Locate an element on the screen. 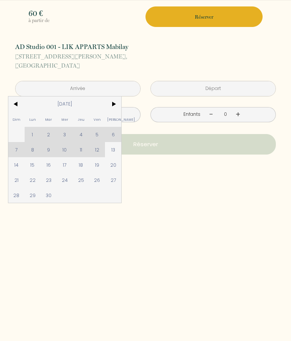  span: 17 is located at coordinates (65, 165).